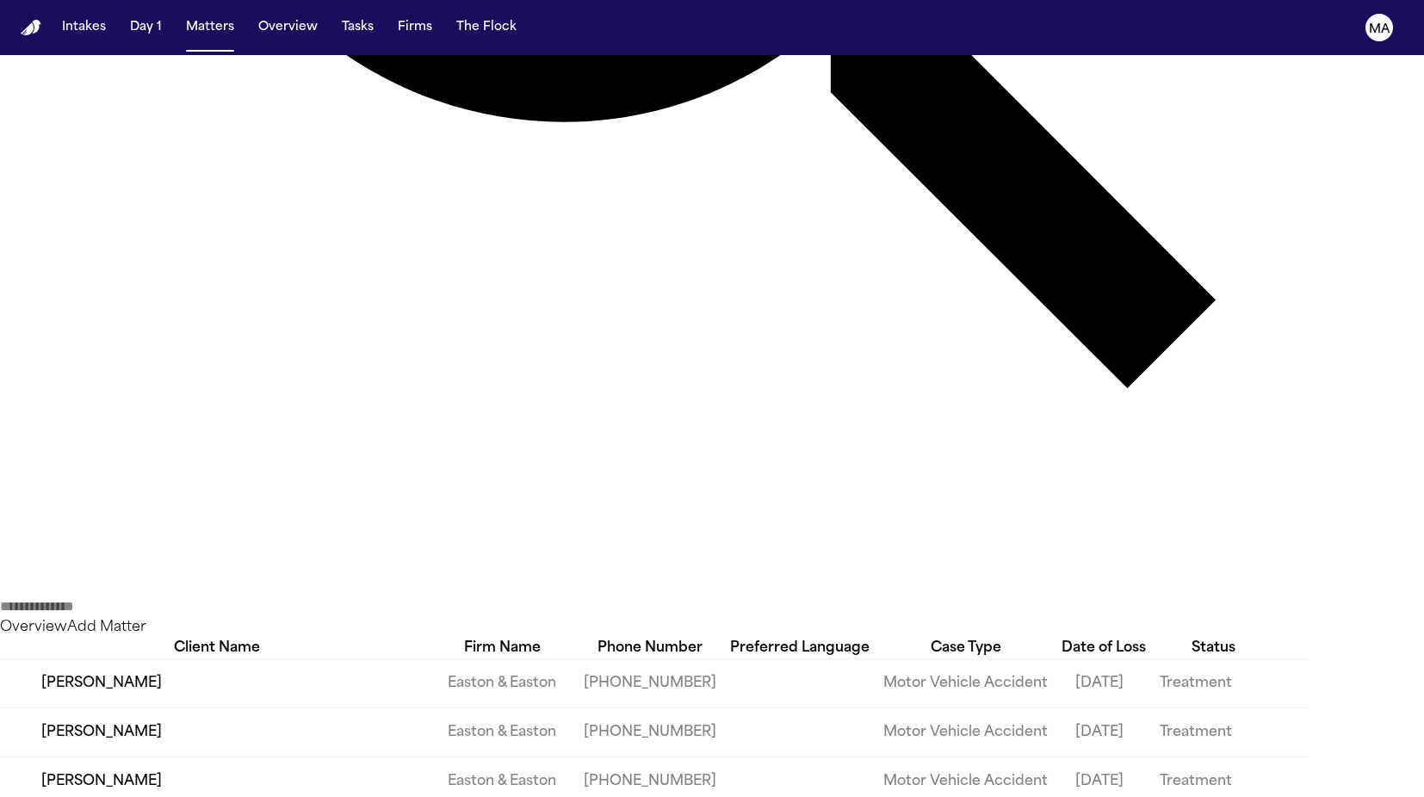  What do you see at coordinates (415, 28) in the screenshot?
I see `button: Firms` at bounding box center [415, 28].